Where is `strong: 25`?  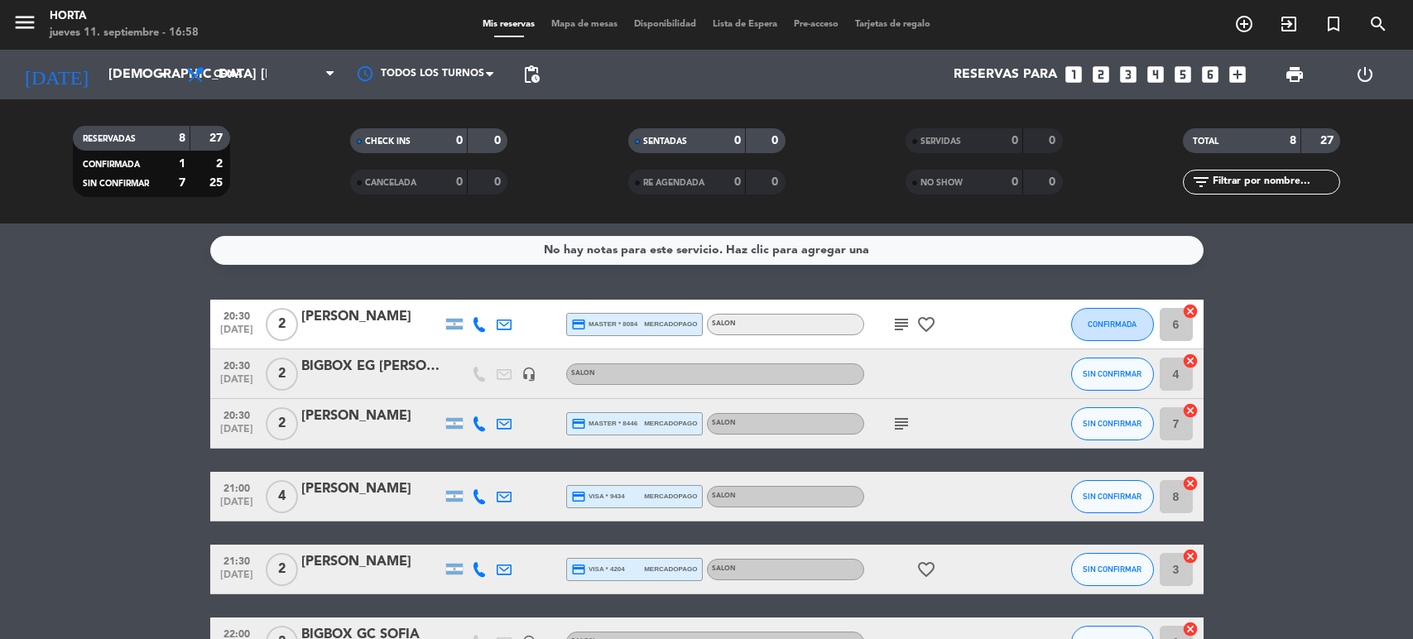
strong: 25 is located at coordinates (218, 183).